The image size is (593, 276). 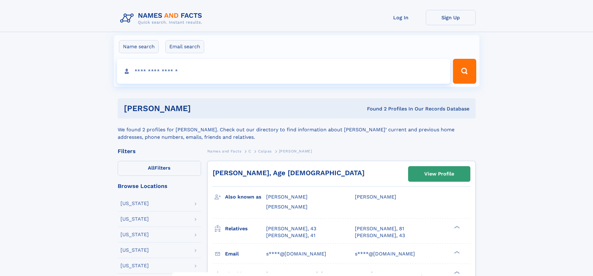 I want to click on div: Found 2 Profiles In Our Records Database, so click(x=374, y=109).